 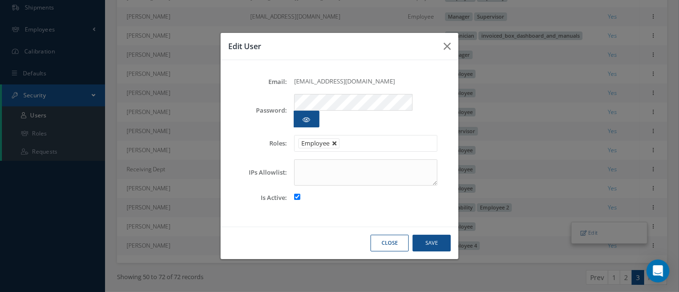 What do you see at coordinates (390, 243) in the screenshot?
I see `button: Close` at bounding box center [390, 243].